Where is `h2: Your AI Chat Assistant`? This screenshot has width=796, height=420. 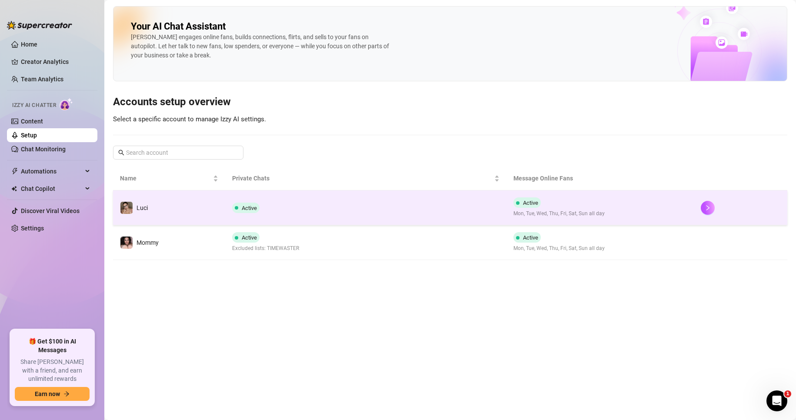 h2: Your AI Chat Assistant is located at coordinates (178, 27).